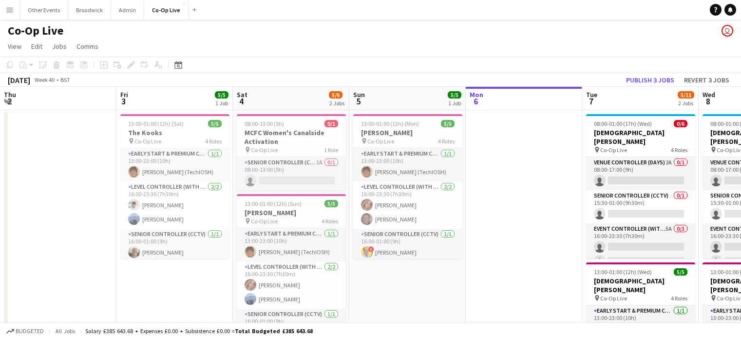 The height and width of the screenshot is (339, 741). I want to click on span: 5/6, so click(336, 95).